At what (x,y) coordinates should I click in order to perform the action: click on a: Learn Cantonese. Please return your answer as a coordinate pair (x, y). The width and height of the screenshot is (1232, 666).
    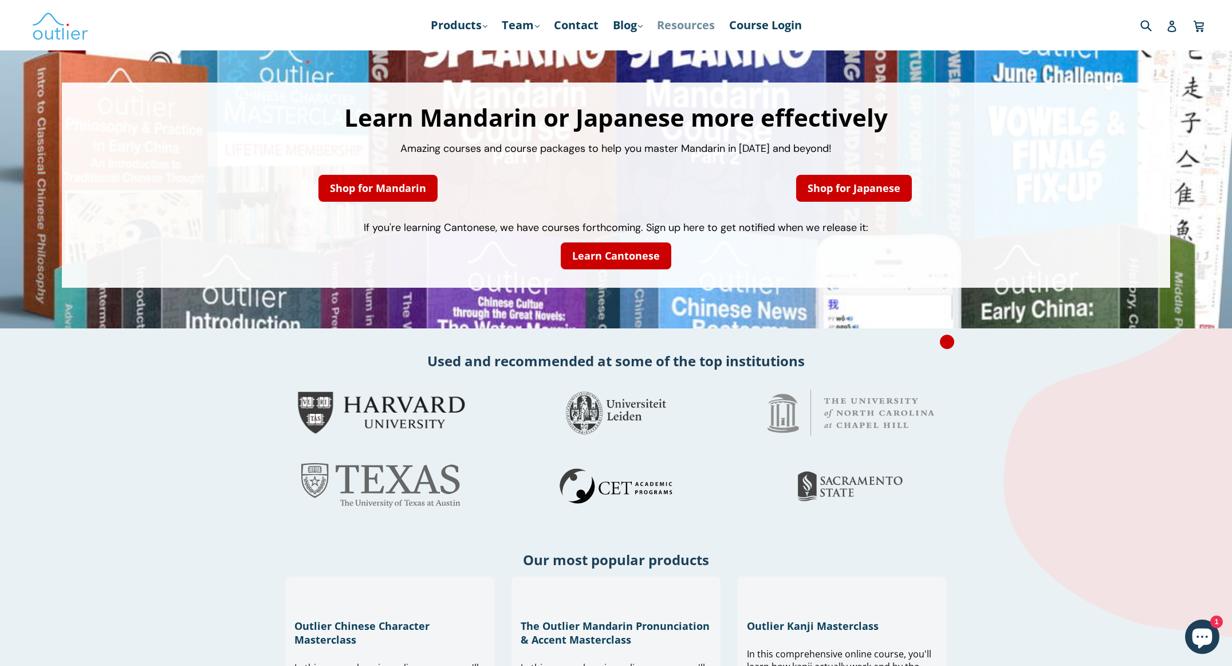
    Looking at the image, I should click on (616, 255).